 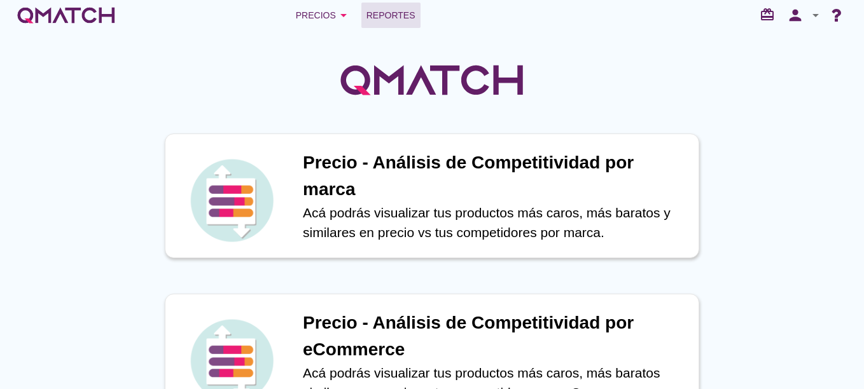 What do you see at coordinates (232, 200) in the screenshot?
I see `img: icon` at bounding box center [232, 200].